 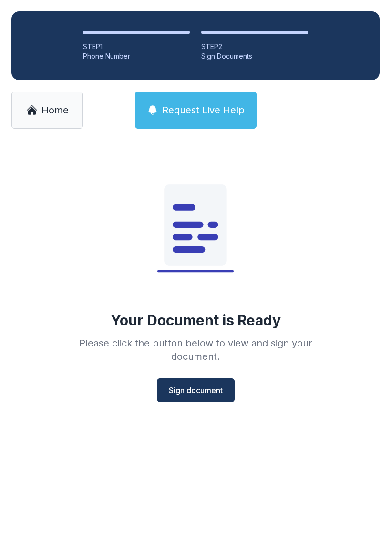 I want to click on span: Home, so click(x=55, y=110).